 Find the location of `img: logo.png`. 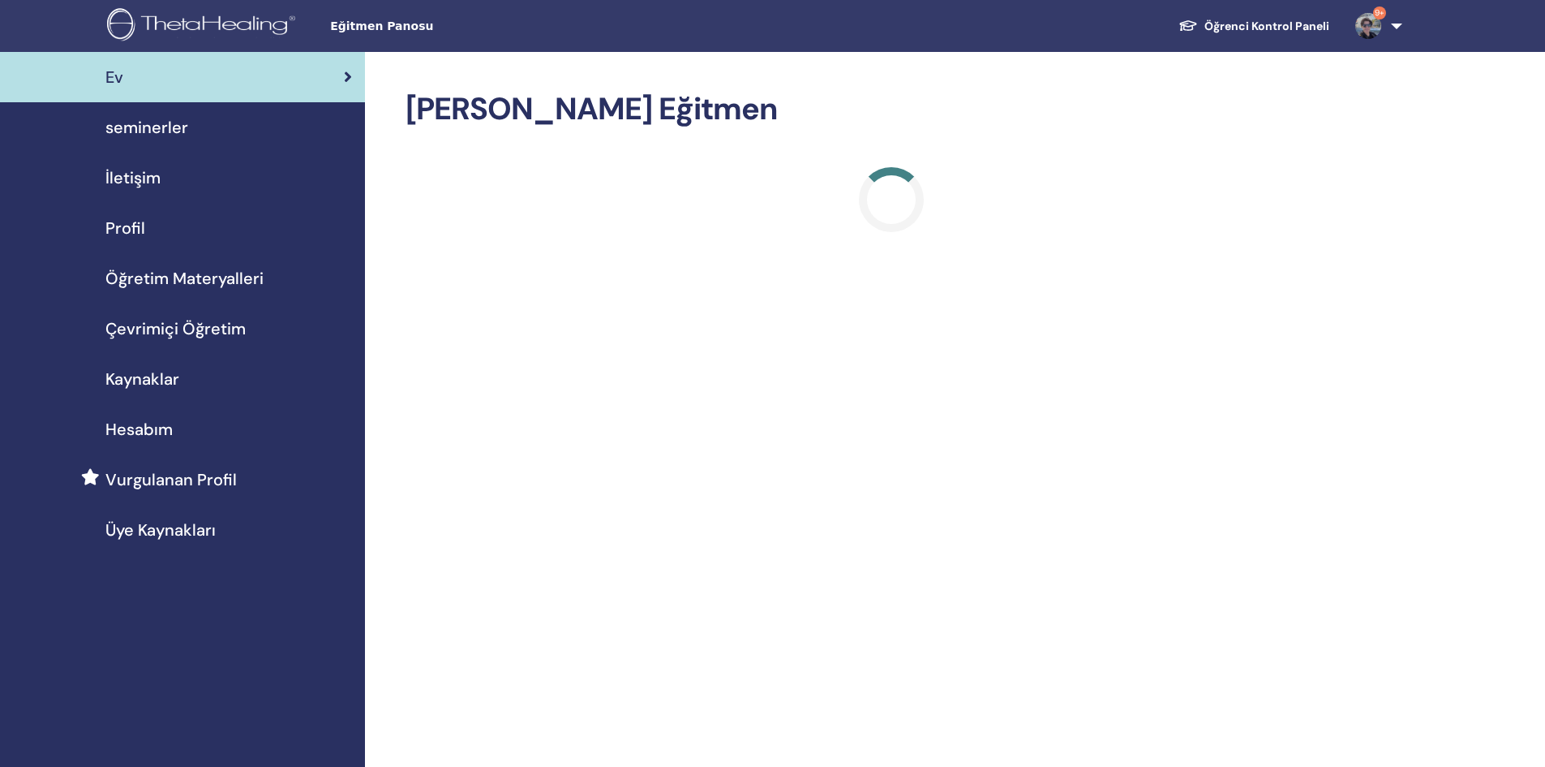

img: logo.png is located at coordinates (204, 26).